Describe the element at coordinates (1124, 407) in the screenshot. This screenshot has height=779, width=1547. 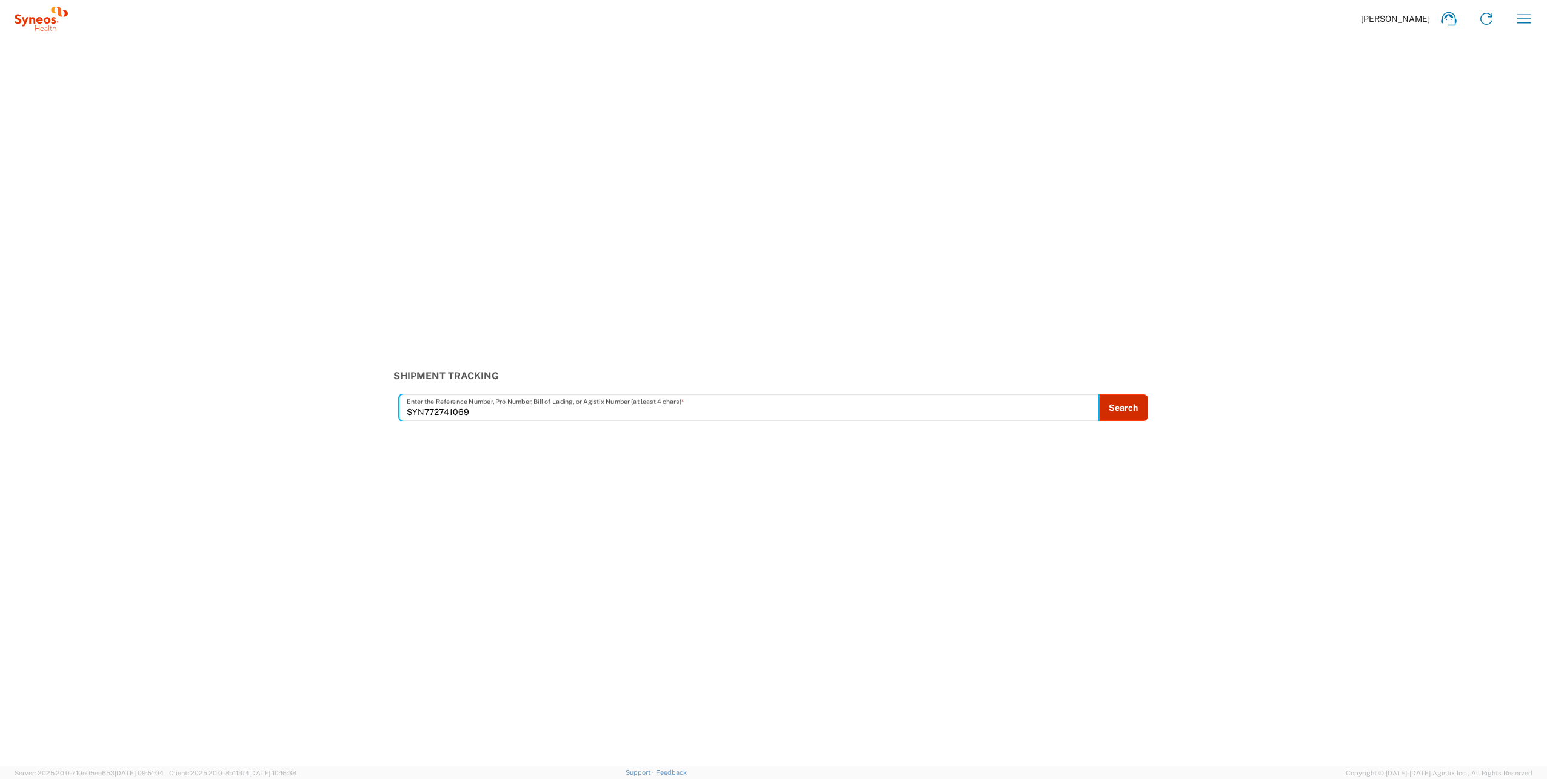
I see `button: Search` at that location.